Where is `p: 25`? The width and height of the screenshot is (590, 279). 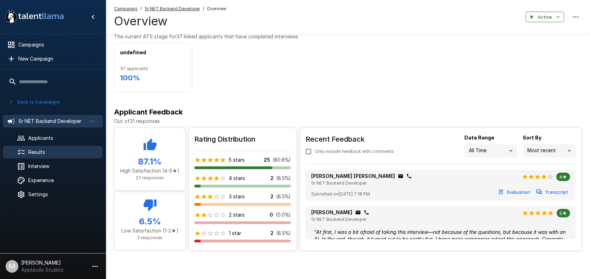
p: 25 is located at coordinates (267, 160).